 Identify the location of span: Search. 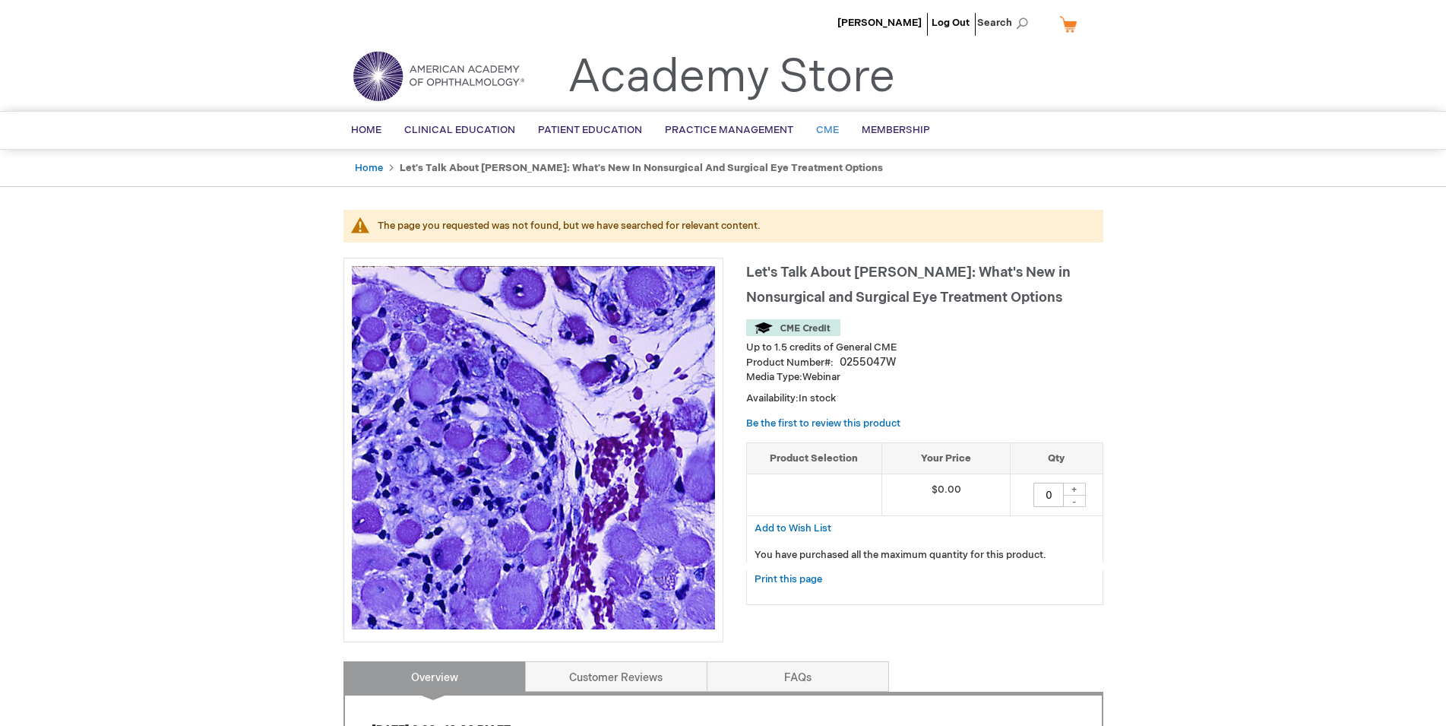
(1006, 23).